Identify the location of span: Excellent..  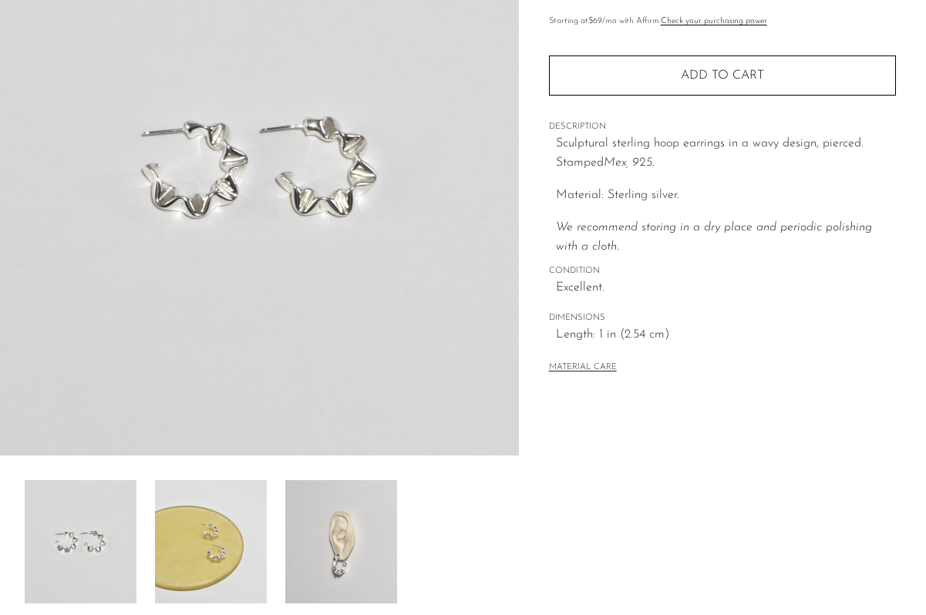
(725, 288).